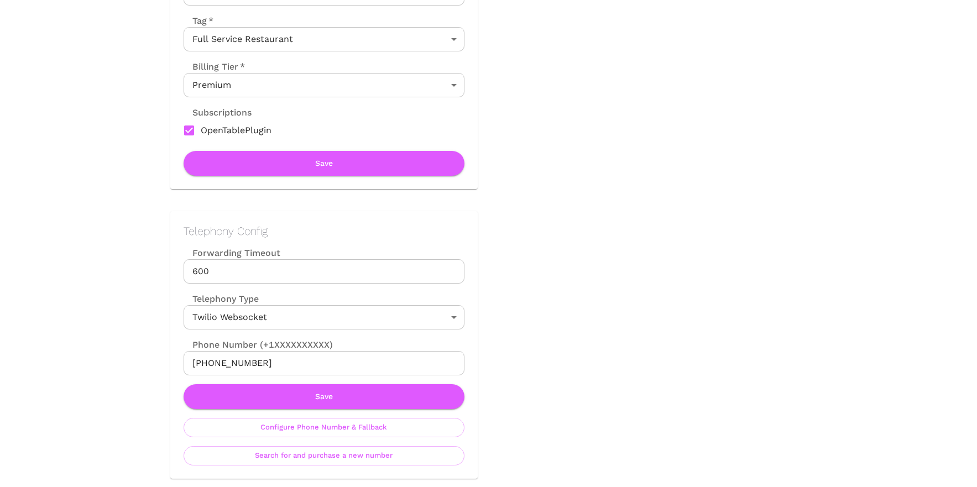 This screenshot has width=977, height=487. I want to click on label: Forwarding Timeout, so click(324, 253).